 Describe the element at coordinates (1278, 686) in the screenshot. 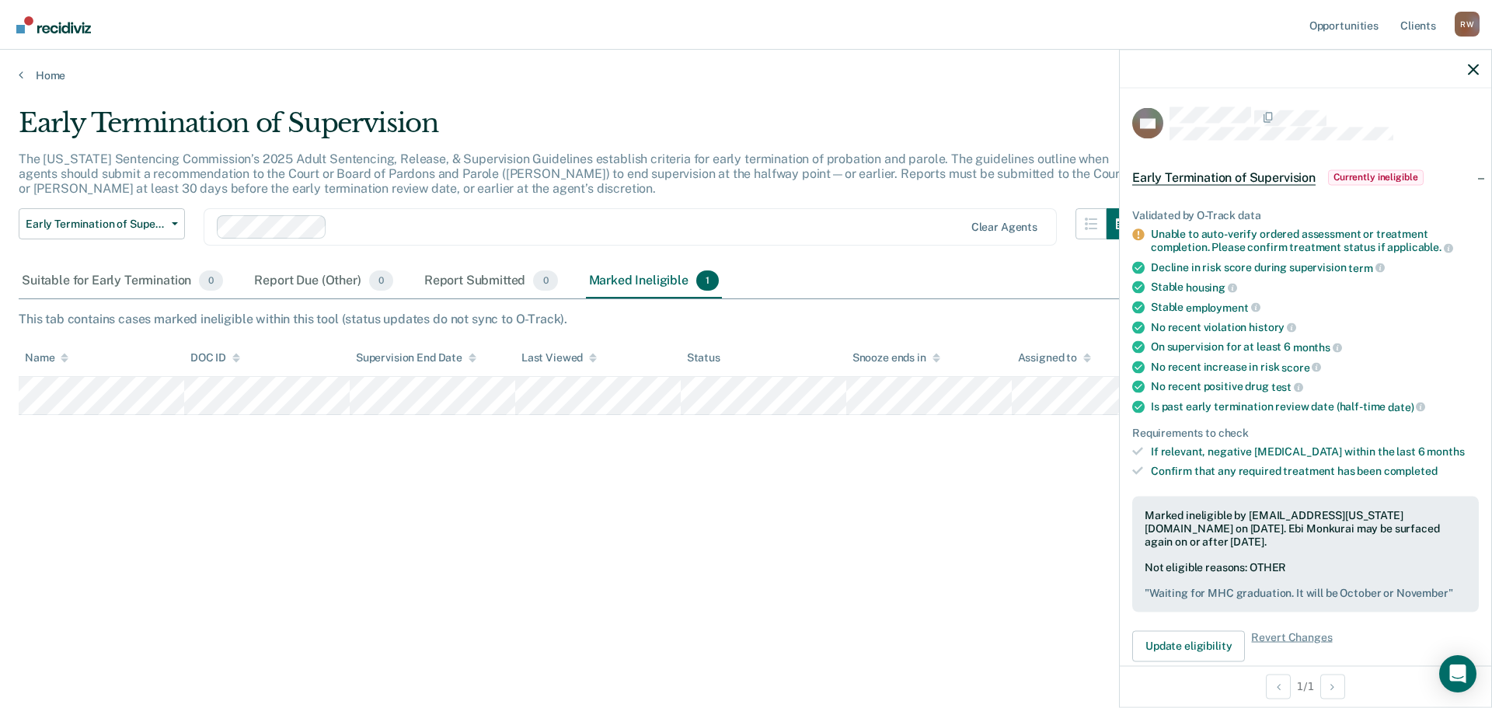

I see `button: Previous Opportunity` at that location.